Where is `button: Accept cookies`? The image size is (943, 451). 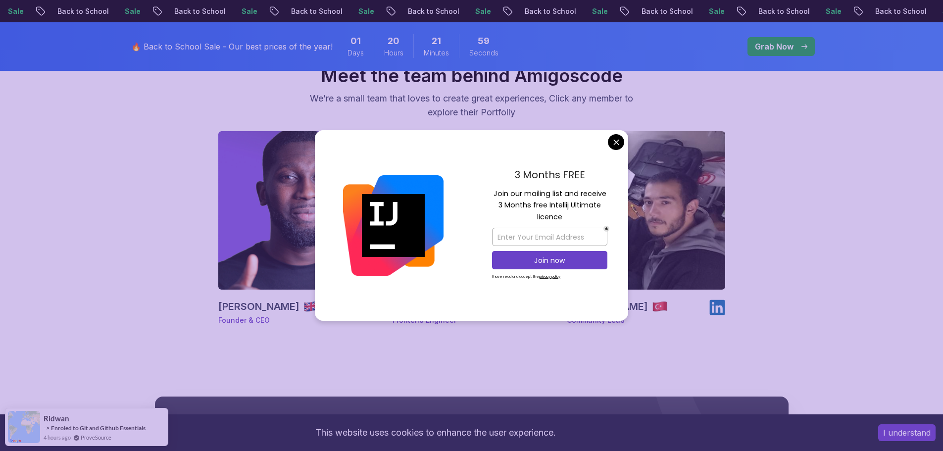 button: Accept cookies is located at coordinates (906, 432).